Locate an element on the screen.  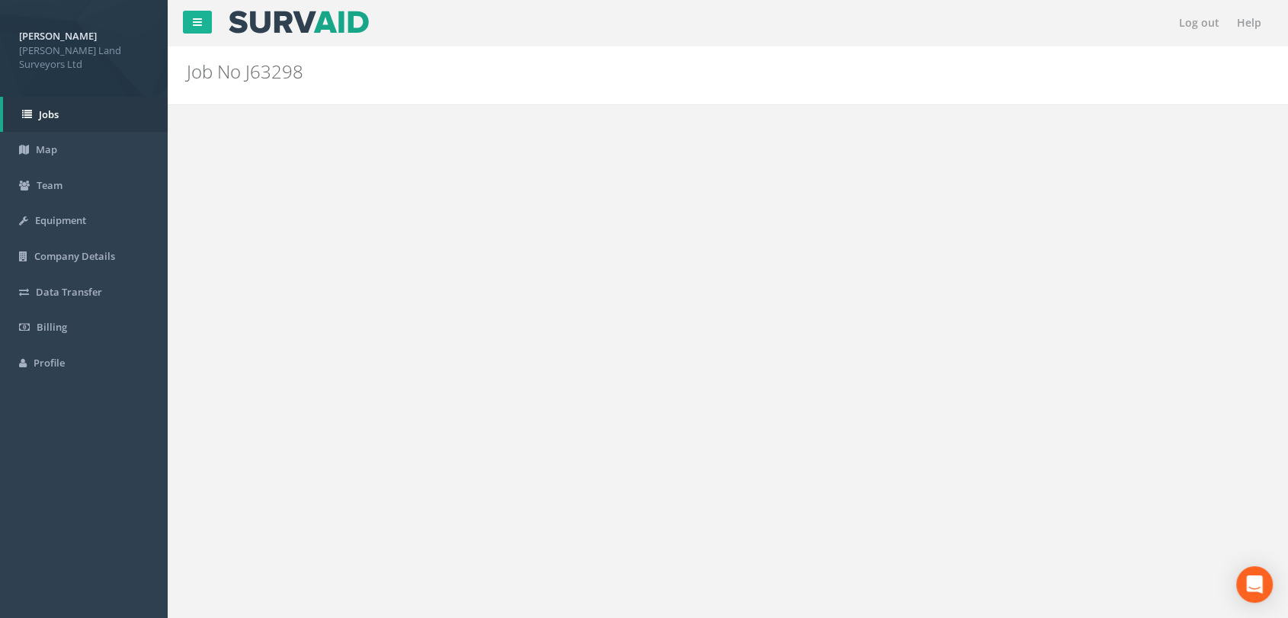
div: Open Intercom Messenger is located at coordinates (1255, 585).